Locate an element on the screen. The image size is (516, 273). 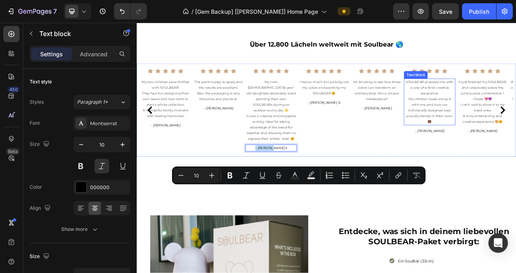
p: The paint is easy to apply and the results are excellent. is located at coordinates (105, 80).